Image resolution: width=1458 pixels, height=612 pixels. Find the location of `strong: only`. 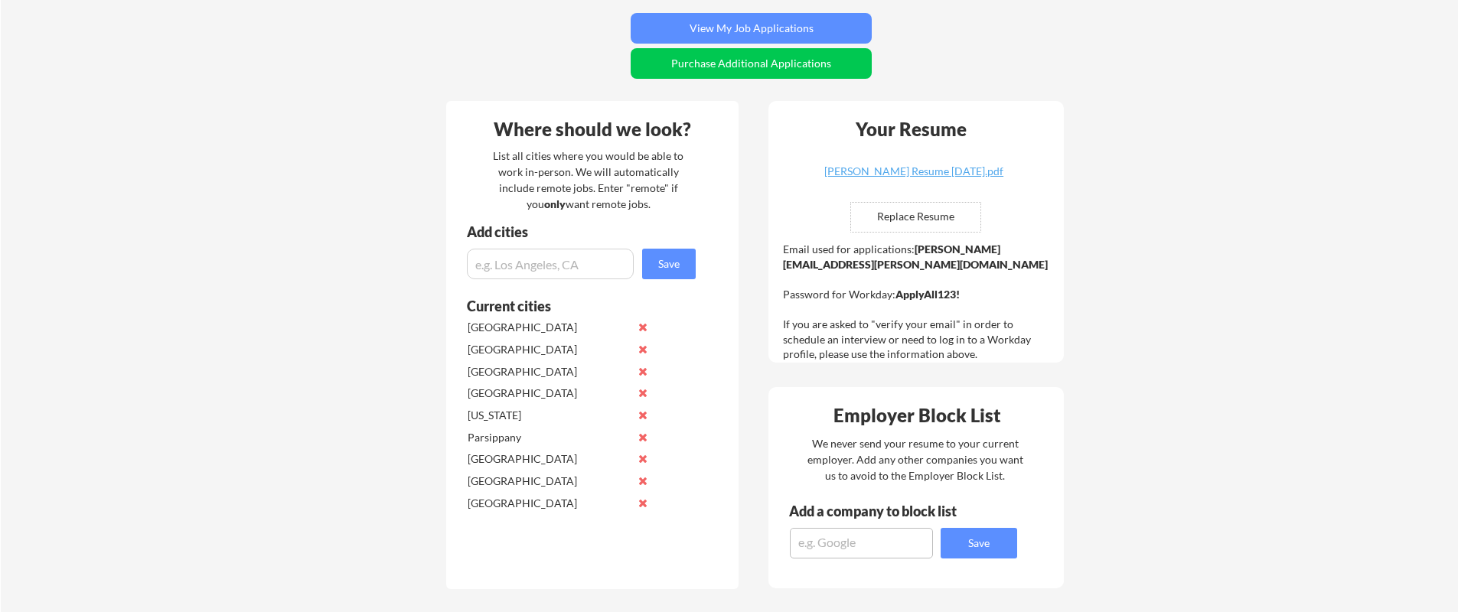

strong: only is located at coordinates (555, 204).